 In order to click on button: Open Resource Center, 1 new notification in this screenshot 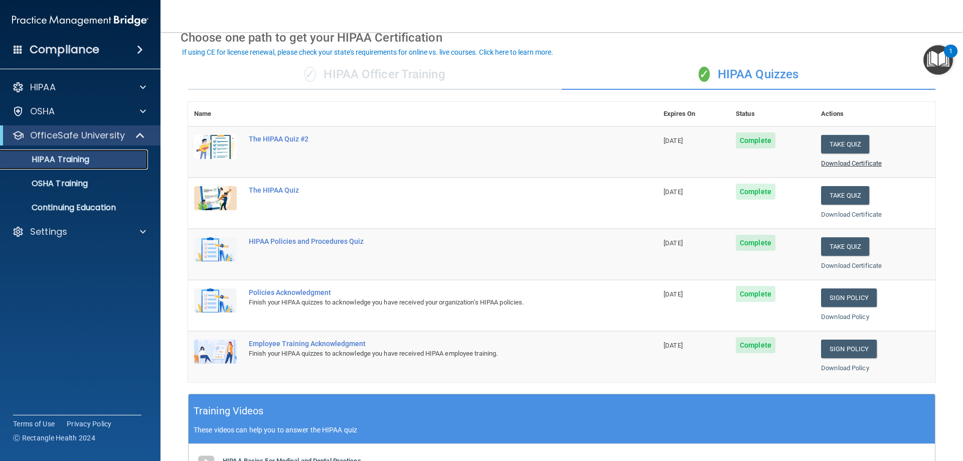, I will do `click(938, 60)`.